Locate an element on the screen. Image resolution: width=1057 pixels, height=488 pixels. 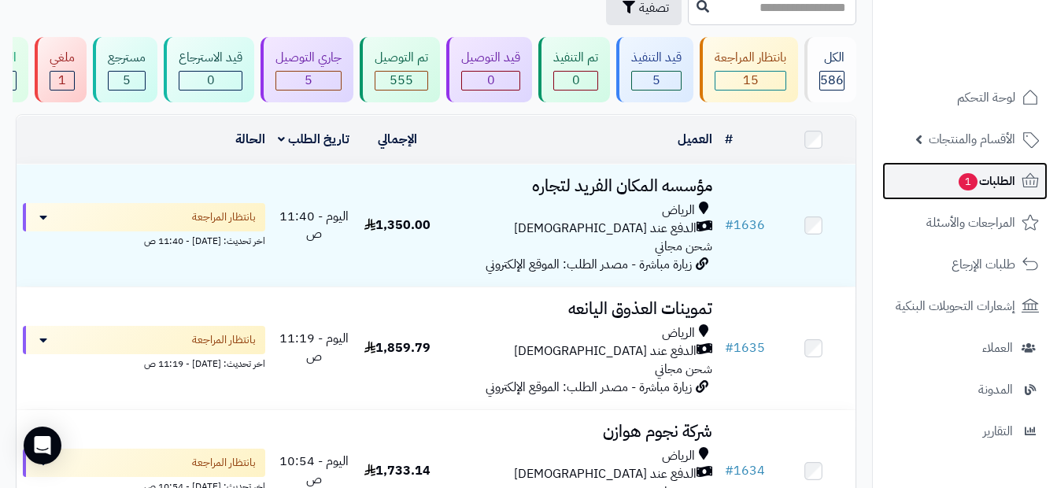
h3: شركة نجوم هوازن is located at coordinates (578, 431).